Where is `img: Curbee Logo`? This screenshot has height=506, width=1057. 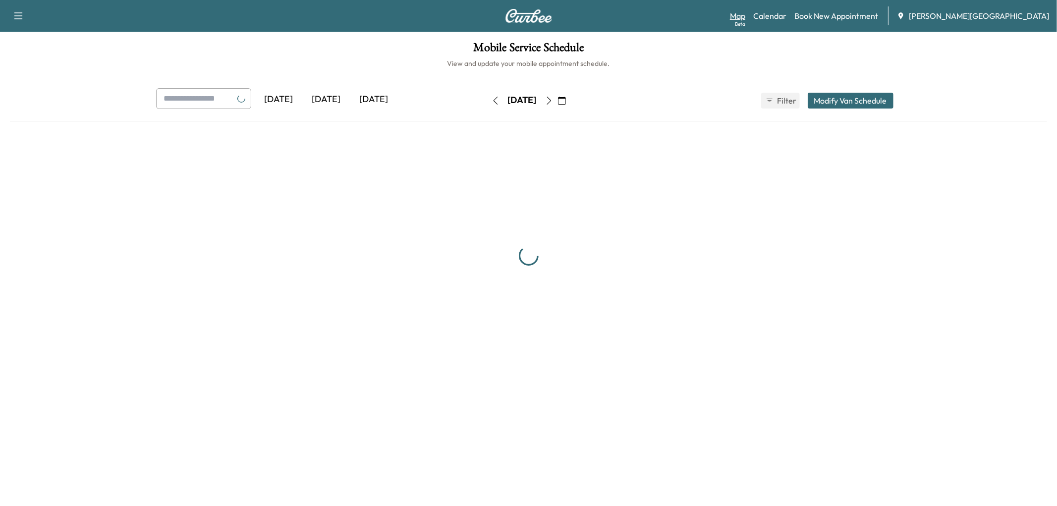 img: Curbee Logo is located at coordinates (529, 16).